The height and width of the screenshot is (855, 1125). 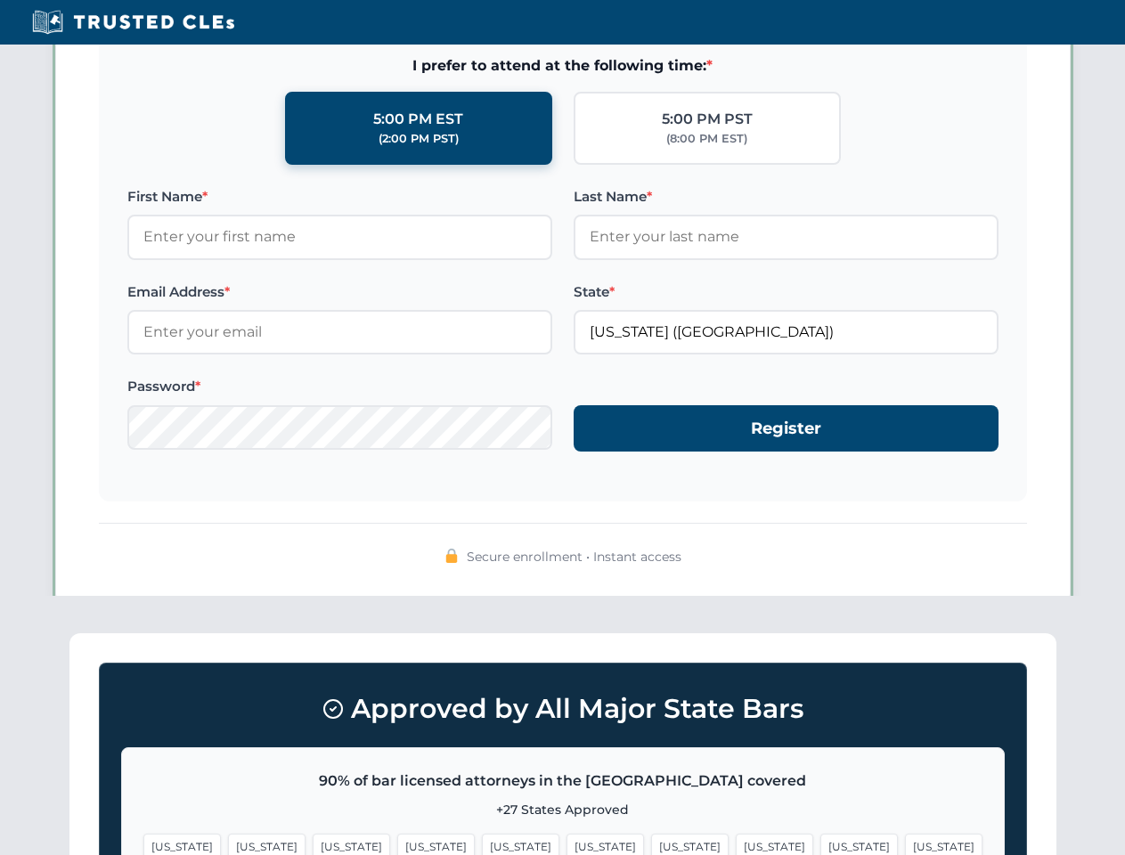 What do you see at coordinates (563, 66) in the screenshot?
I see `span: I prefer to attend at the following time:` at bounding box center [563, 66].